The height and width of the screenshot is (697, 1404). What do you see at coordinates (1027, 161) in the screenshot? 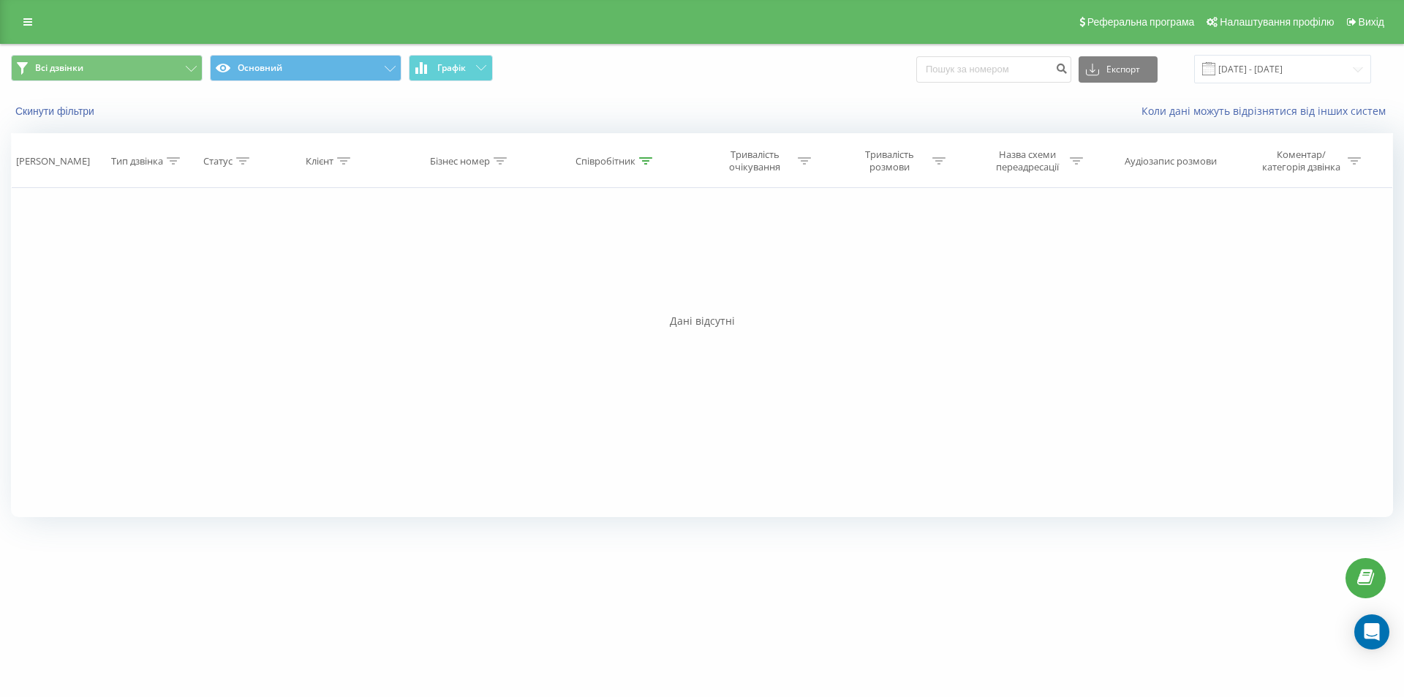
I see `div: Назва схеми переадресації` at bounding box center [1027, 161].